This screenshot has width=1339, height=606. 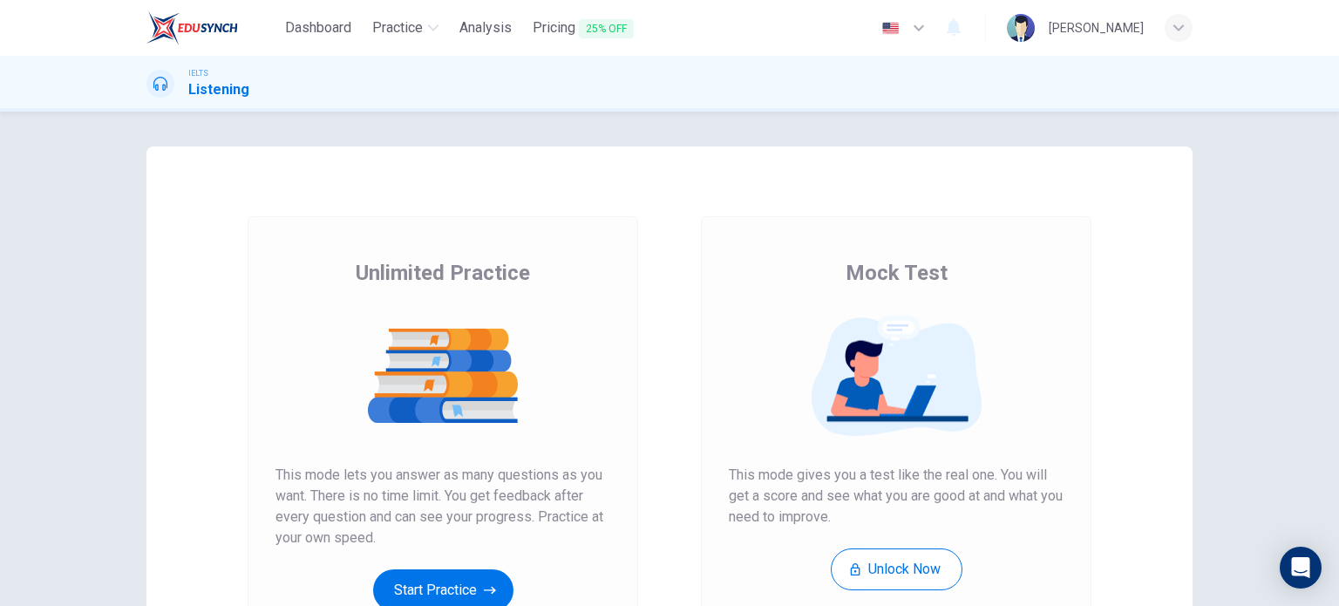 What do you see at coordinates (443, 273) in the screenshot?
I see `span: Unlimited Practice` at bounding box center [443, 273].